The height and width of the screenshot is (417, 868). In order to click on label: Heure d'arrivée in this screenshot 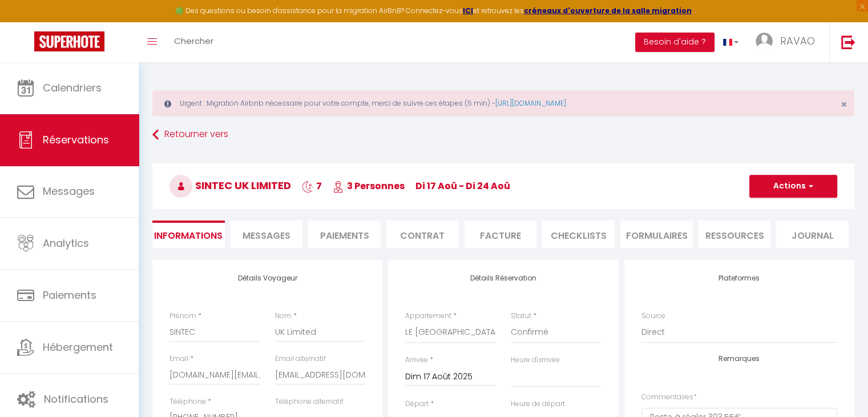, I will do `click(535, 360)`.